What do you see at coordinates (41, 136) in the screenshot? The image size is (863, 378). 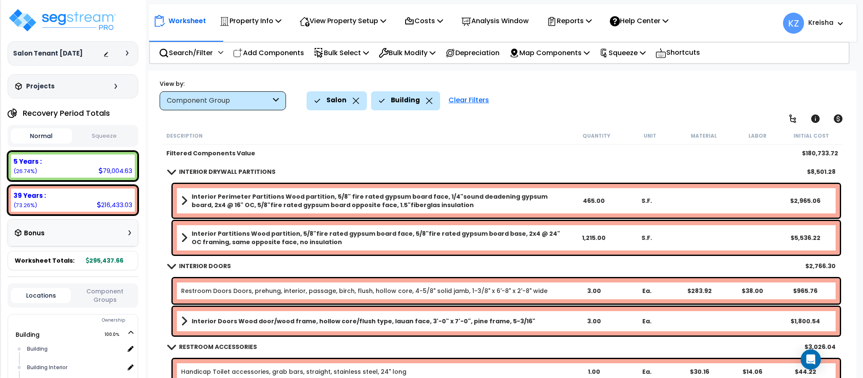 I see `button: Normal` at bounding box center [41, 136].